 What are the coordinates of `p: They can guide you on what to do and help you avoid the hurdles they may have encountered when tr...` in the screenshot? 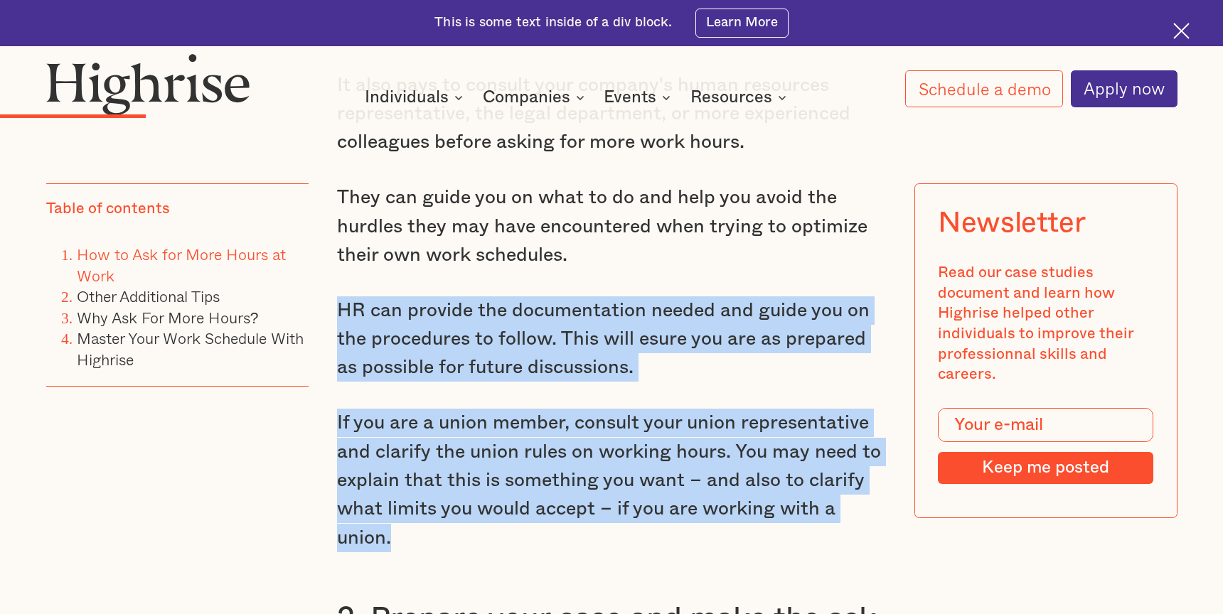 It's located at (611, 226).